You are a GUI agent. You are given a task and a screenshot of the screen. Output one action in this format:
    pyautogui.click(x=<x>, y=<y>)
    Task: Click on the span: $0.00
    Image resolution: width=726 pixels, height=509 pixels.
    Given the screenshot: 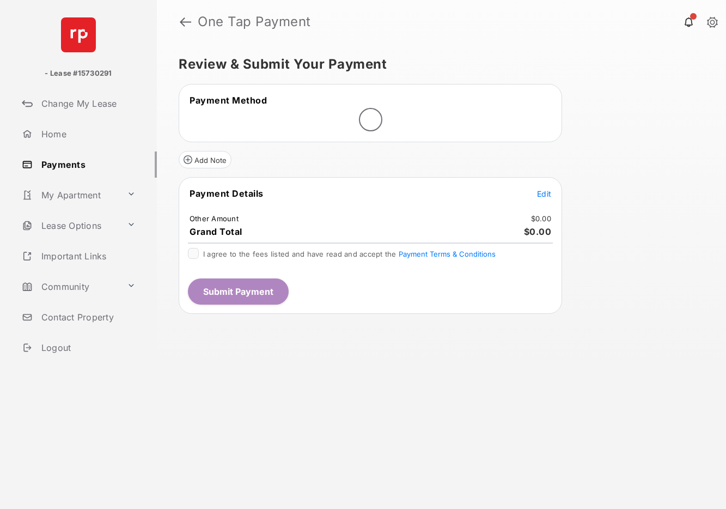 What is the action you would take?
    pyautogui.click(x=538, y=231)
    